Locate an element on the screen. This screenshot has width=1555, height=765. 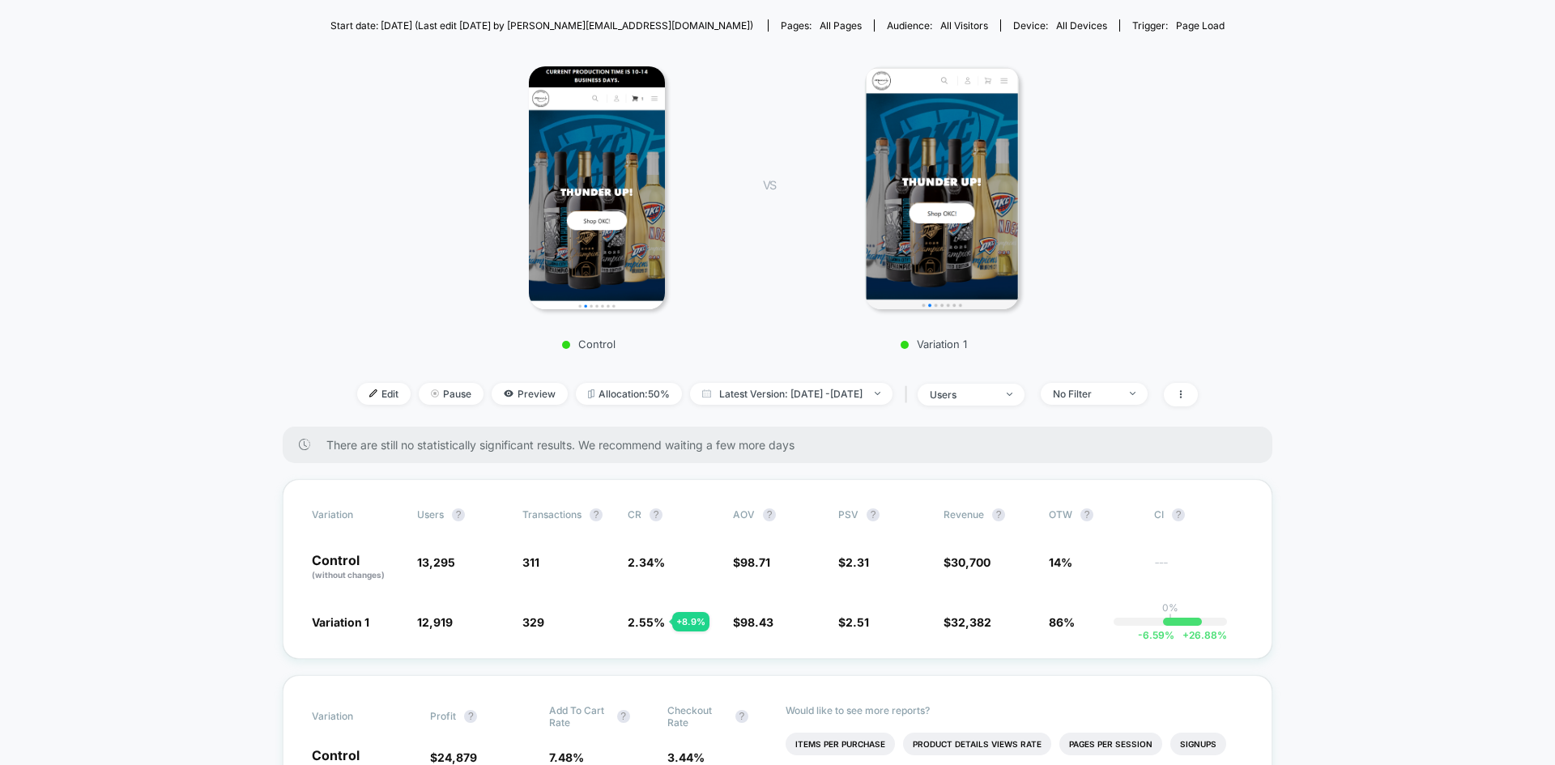
span: 2.51 is located at coordinates (857, 622).